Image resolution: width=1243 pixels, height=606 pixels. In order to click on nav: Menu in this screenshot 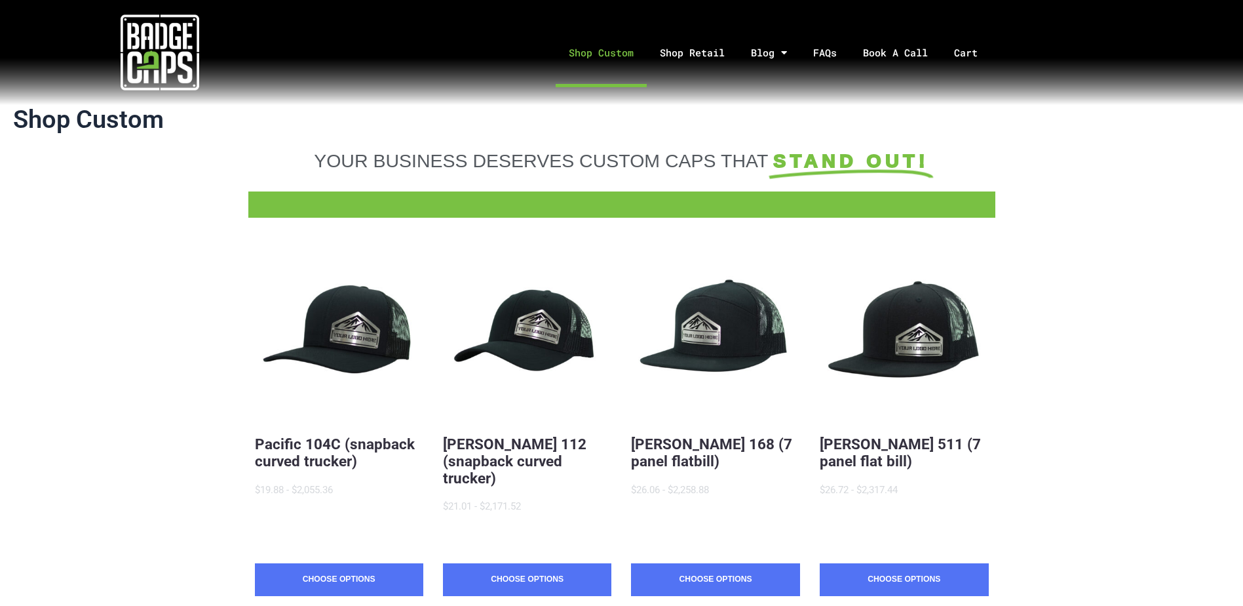, I will do `click(781, 52)`.